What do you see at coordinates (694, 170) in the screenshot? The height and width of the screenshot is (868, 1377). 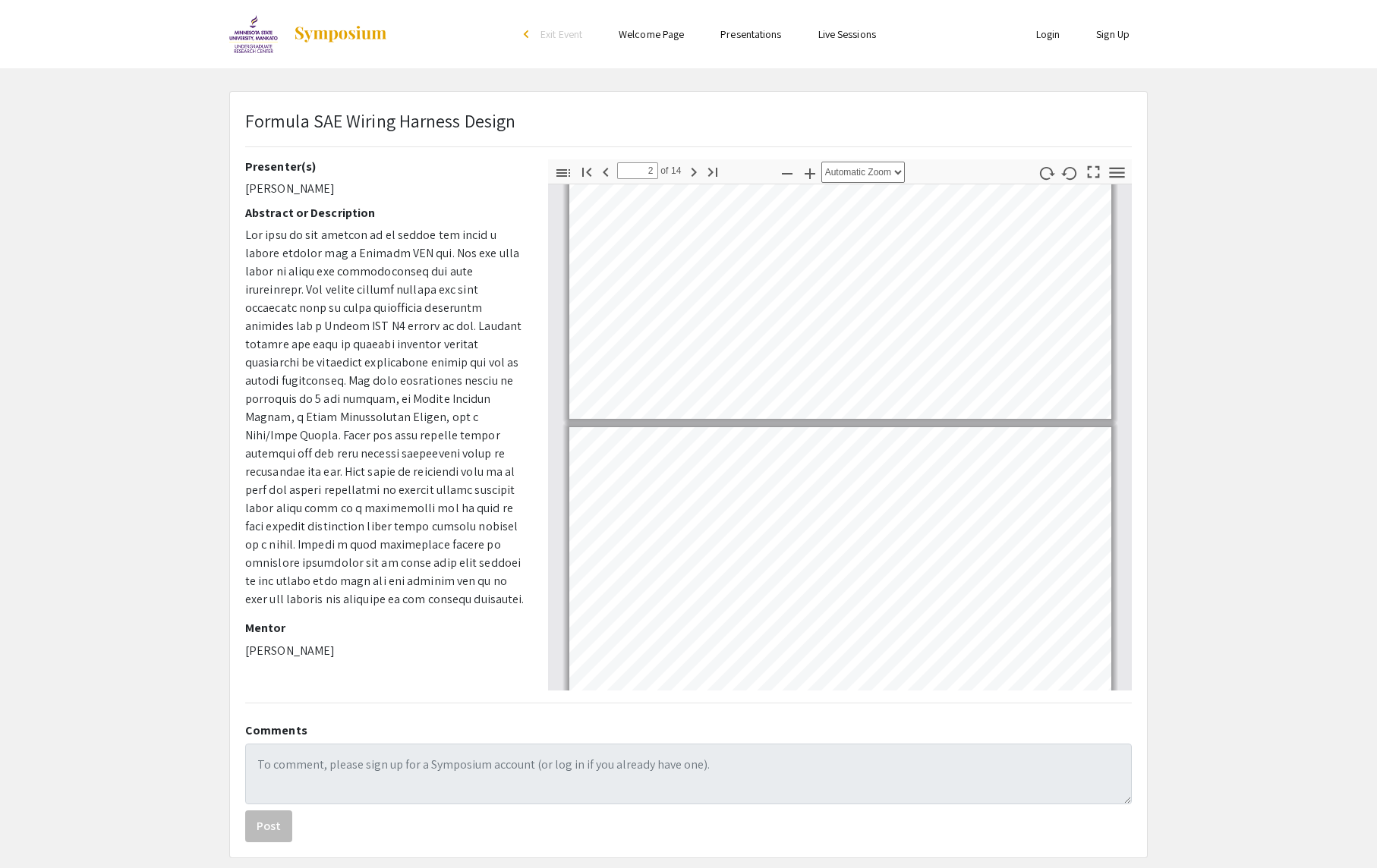 I see `button: Next Page` at bounding box center [694, 170].